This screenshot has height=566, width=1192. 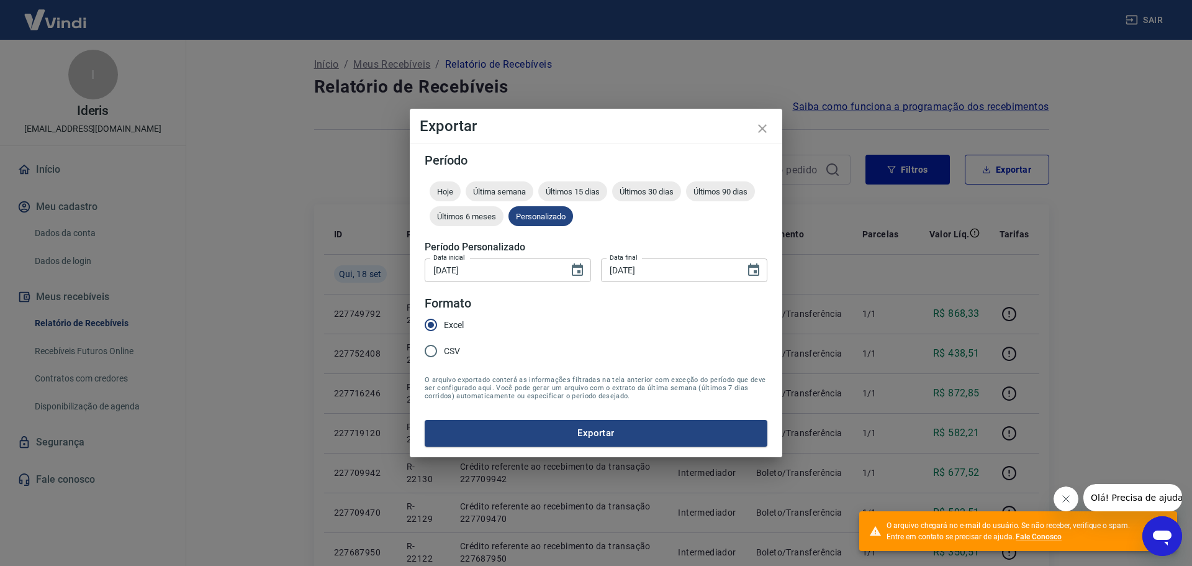 What do you see at coordinates (720, 191) in the screenshot?
I see `span: Últimos 90 dias` at bounding box center [720, 191].